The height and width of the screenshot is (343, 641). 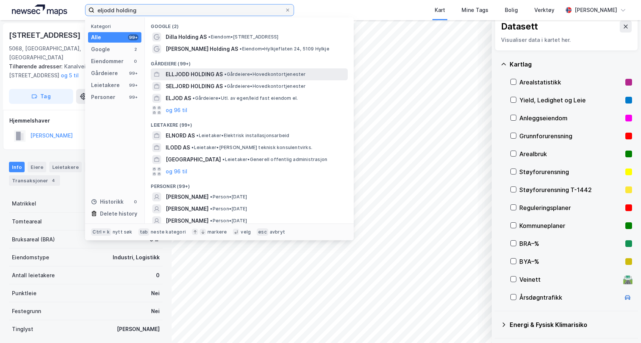 What do you see at coordinates (24, 203) in the screenshot?
I see `div: Matrikkel` at bounding box center [24, 203].